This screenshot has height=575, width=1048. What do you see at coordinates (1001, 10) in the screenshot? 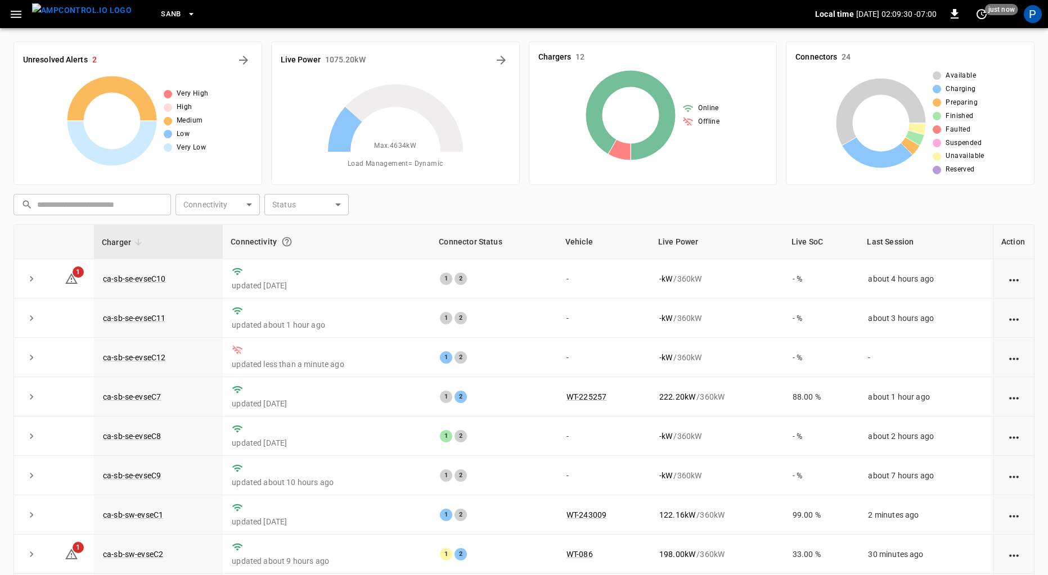
I see `span: just now` at bounding box center [1001, 10].